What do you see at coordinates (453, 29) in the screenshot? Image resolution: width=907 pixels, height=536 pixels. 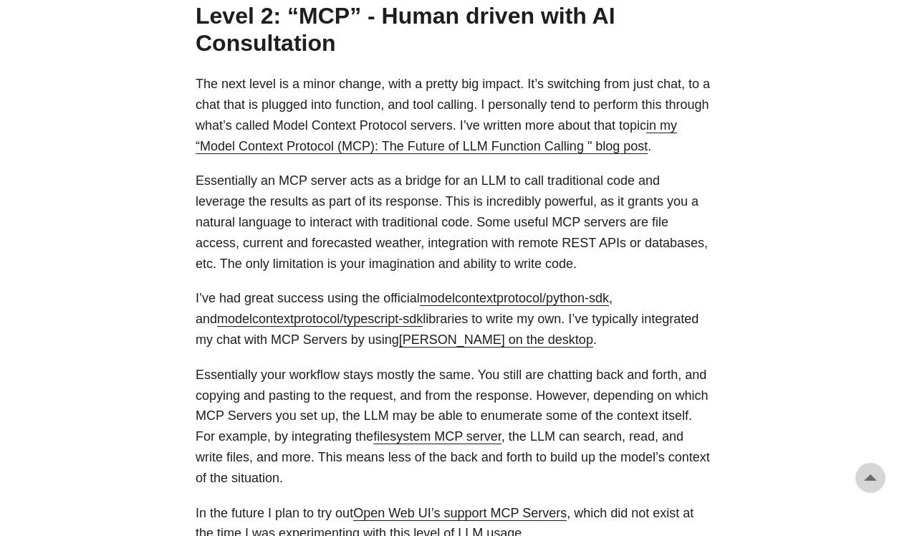 I see `h2: Level 2: “MCP” - Human driven with AI Consultation` at bounding box center [453, 29].